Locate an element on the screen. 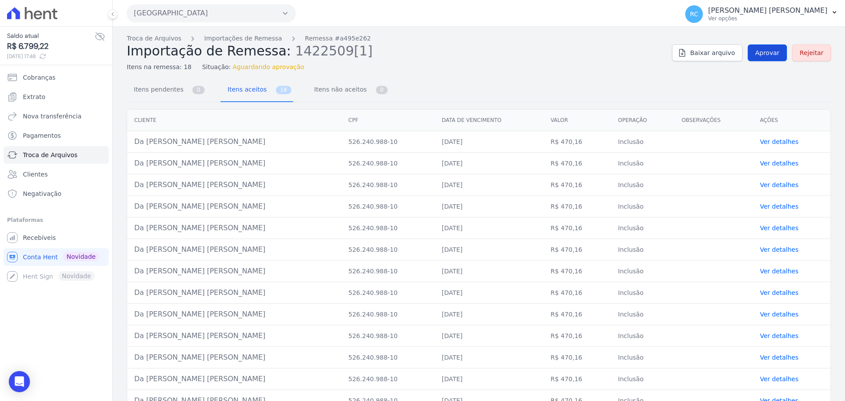  span: Pagamentos is located at coordinates (42, 136).